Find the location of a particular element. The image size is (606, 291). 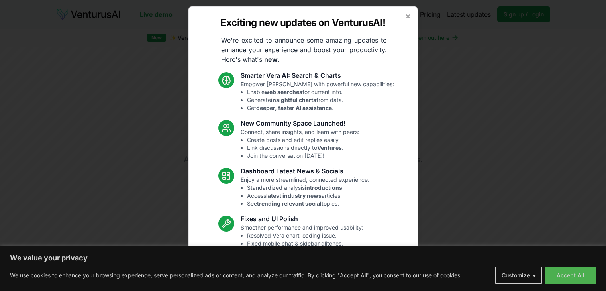

strong: web searches is located at coordinates (283, 92).